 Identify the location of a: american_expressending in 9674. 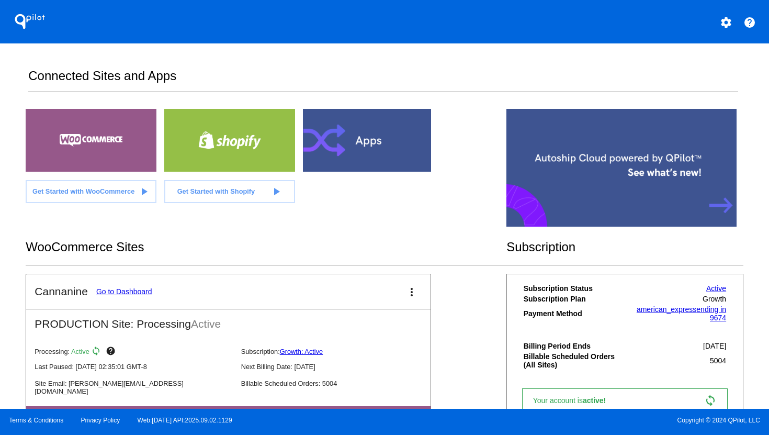
(681, 313).